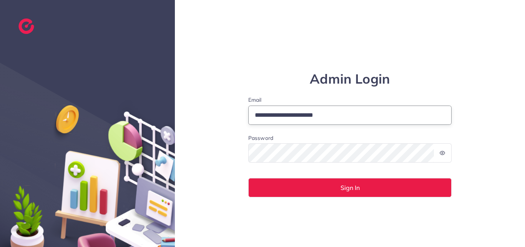  I want to click on img: logo, so click(26, 26).